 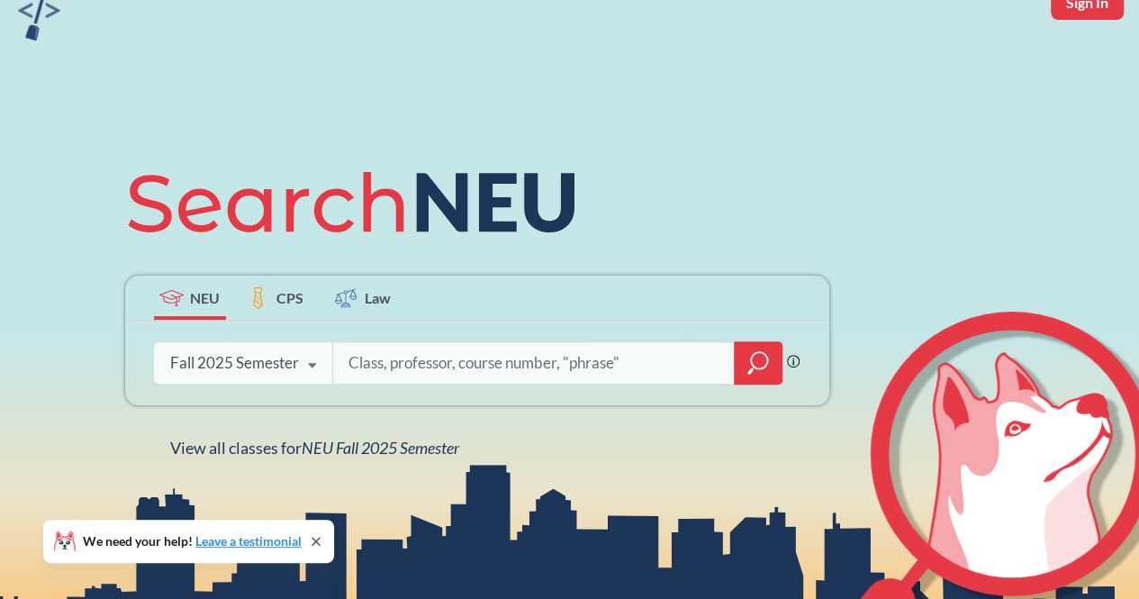 I want to click on span: NEU, so click(x=204, y=297).